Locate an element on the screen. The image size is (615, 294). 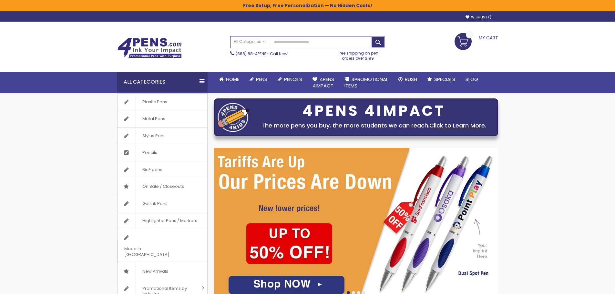
a: Stylus Pens is located at coordinates (162, 136).